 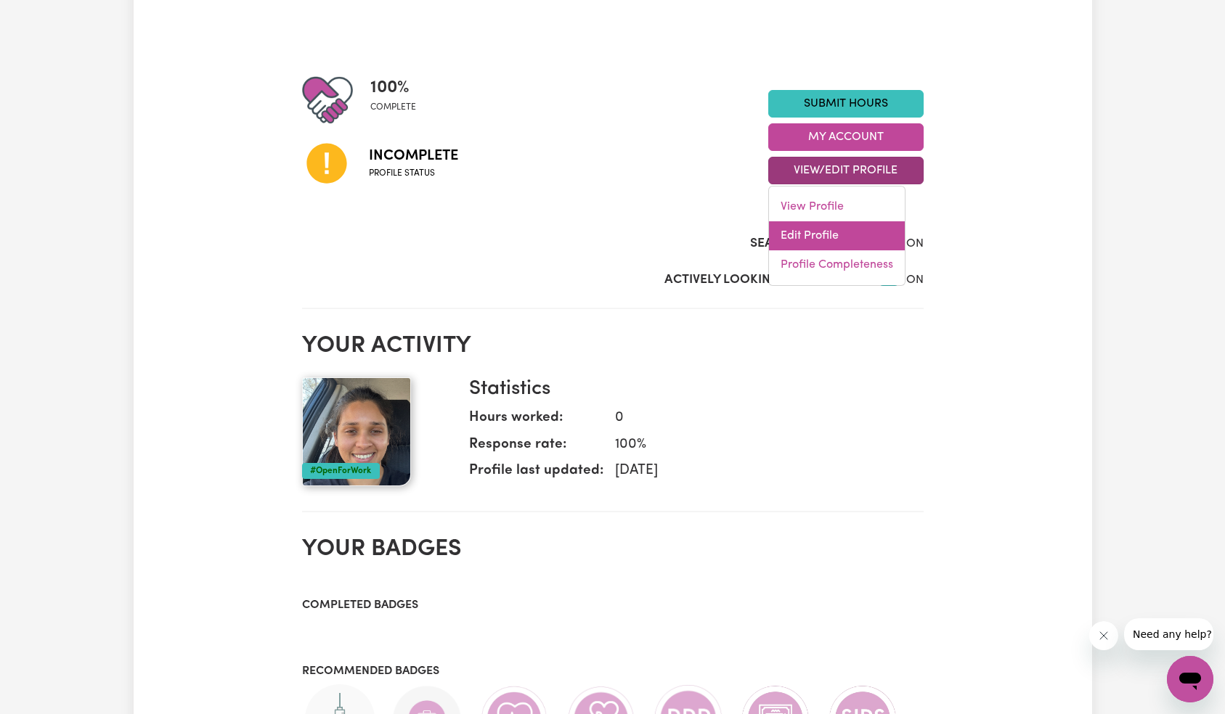 I want to click on a: View Profile, so click(x=836, y=207).